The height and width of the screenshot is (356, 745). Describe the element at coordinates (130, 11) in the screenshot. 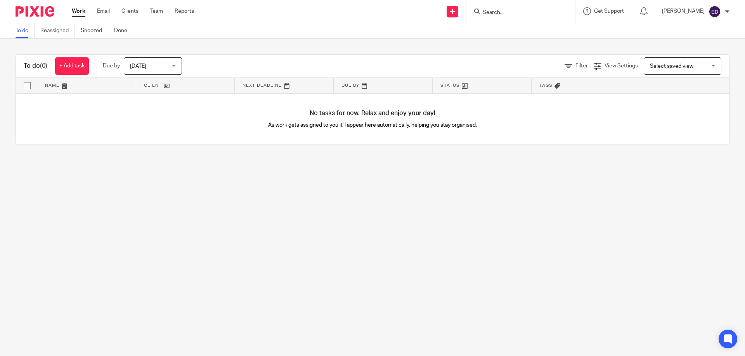

I see `a: Clients` at that location.